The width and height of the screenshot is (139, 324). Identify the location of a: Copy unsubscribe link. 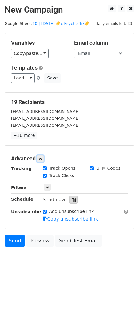
(70, 219).